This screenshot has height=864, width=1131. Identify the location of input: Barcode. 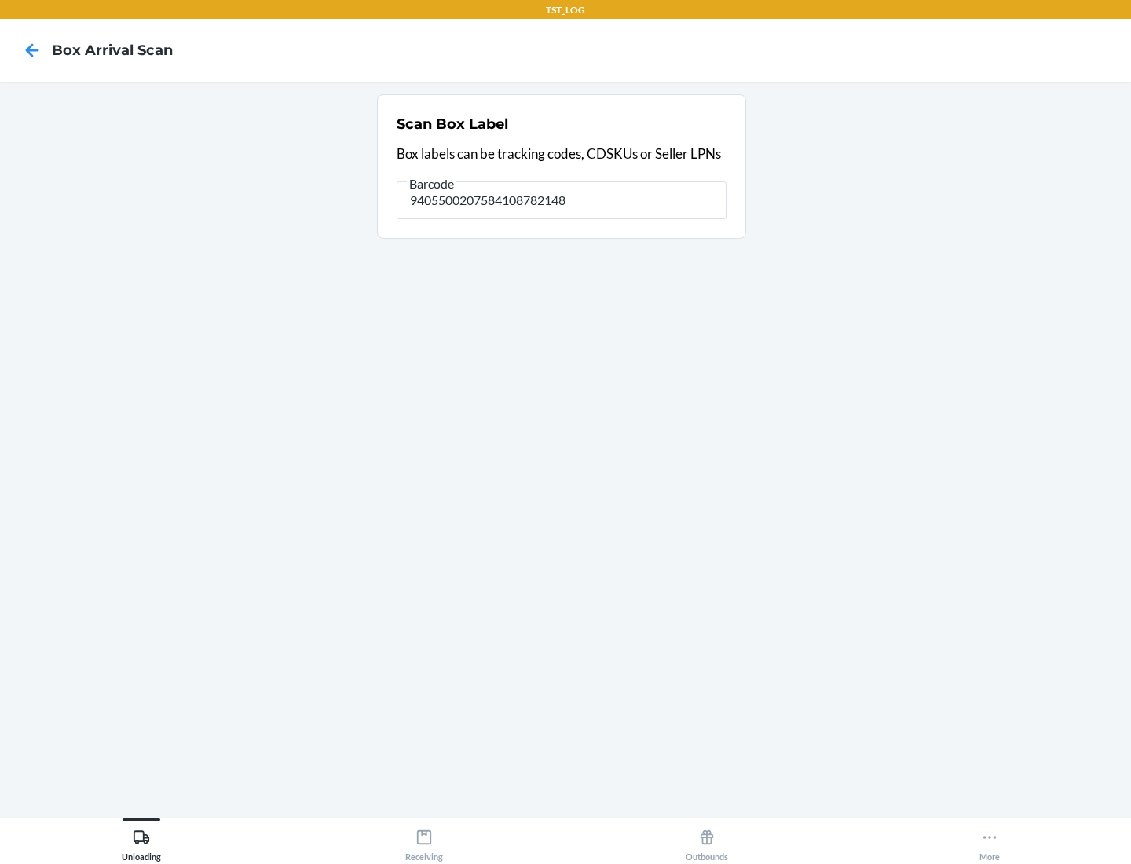
(561, 200).